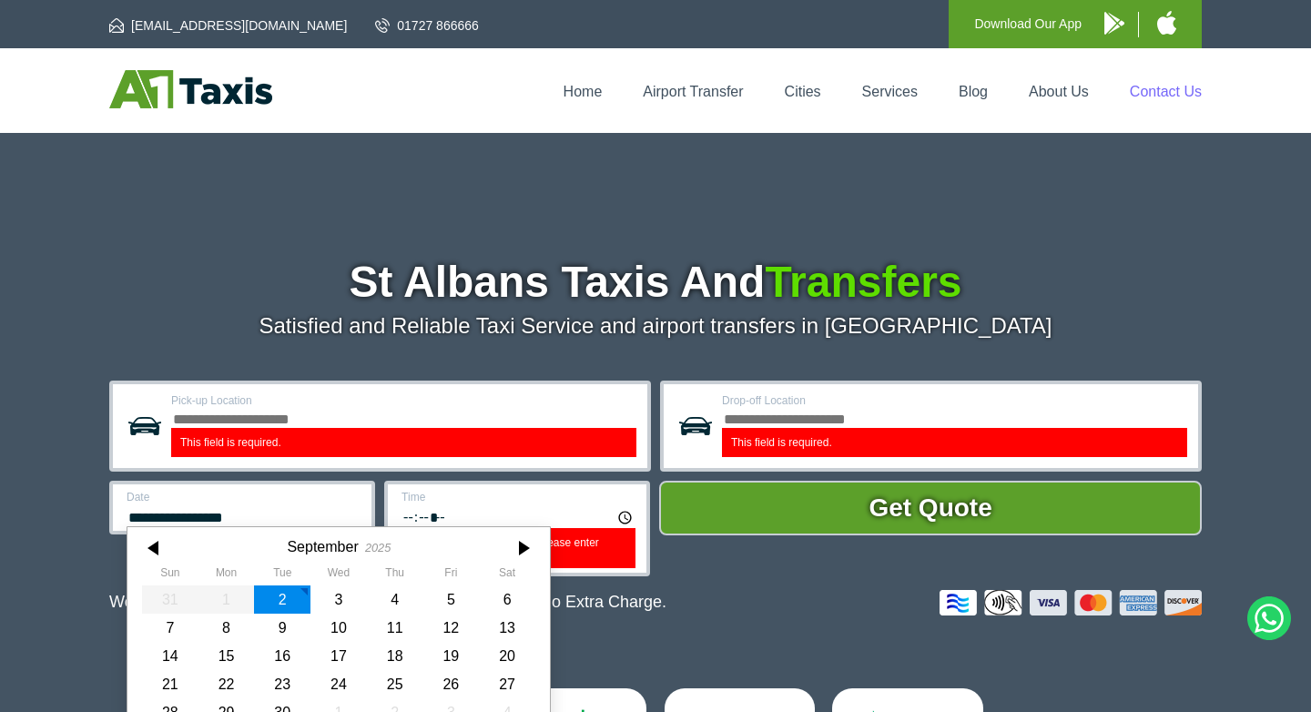 The width and height of the screenshot is (1311, 712). What do you see at coordinates (693, 91) in the screenshot?
I see `a: Airport Transfer` at bounding box center [693, 91].